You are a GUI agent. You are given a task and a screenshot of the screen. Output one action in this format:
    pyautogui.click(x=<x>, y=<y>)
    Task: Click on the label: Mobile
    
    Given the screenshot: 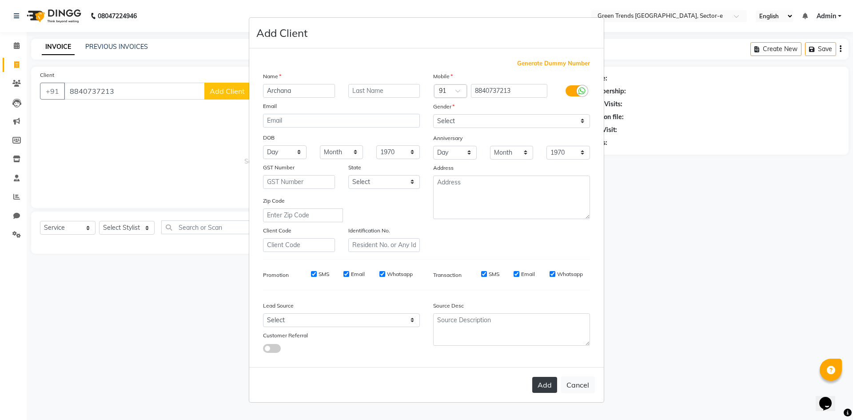 What is the action you would take?
    pyautogui.click(x=443, y=76)
    